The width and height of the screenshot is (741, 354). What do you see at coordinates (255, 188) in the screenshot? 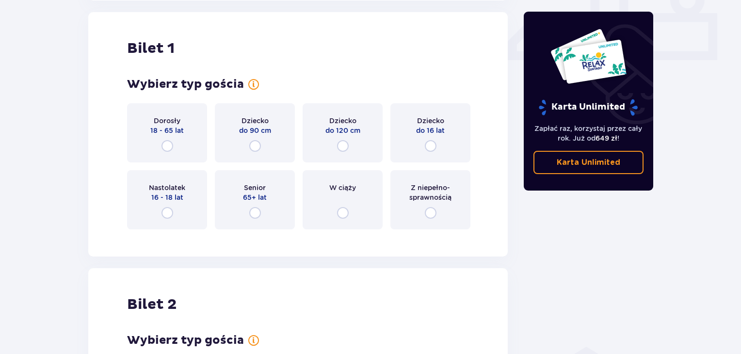
I see `span: Senior` at bounding box center [255, 188].